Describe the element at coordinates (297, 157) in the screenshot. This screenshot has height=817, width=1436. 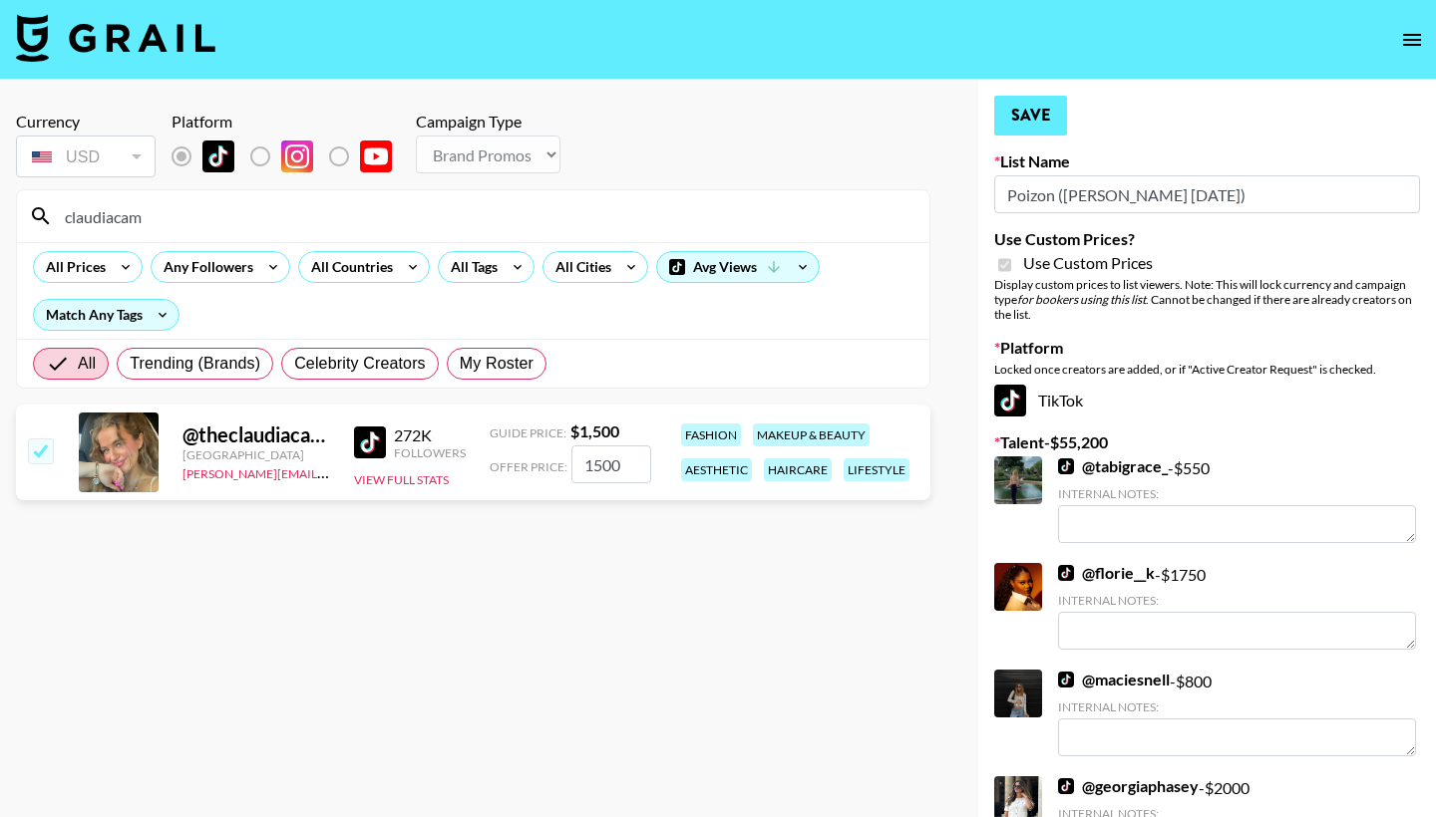
I see `img: Instagram` at that location.